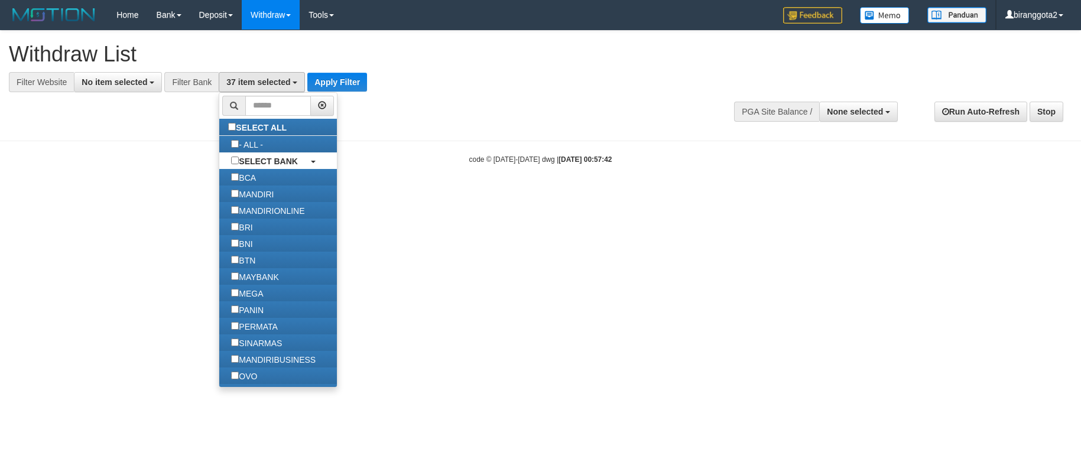 The image size is (1081, 449). Describe the element at coordinates (235, 160) in the screenshot. I see `input: SELECT BANK` at that location.